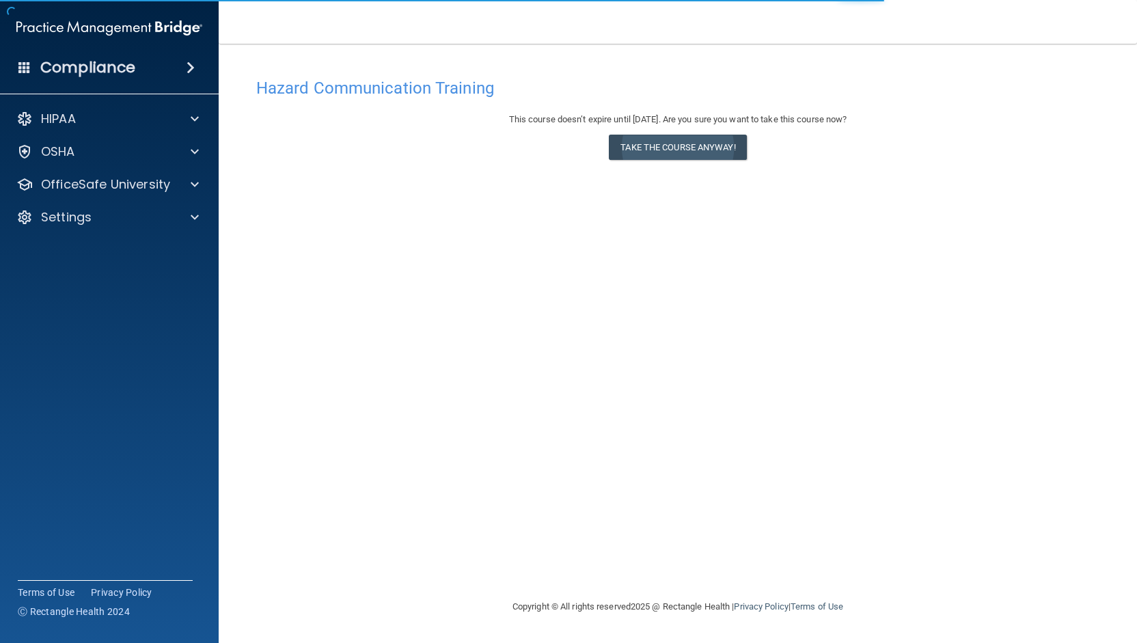 This screenshot has width=1137, height=643. Describe the element at coordinates (678, 88) in the screenshot. I see `h4: Hazard Communication Training` at that location.